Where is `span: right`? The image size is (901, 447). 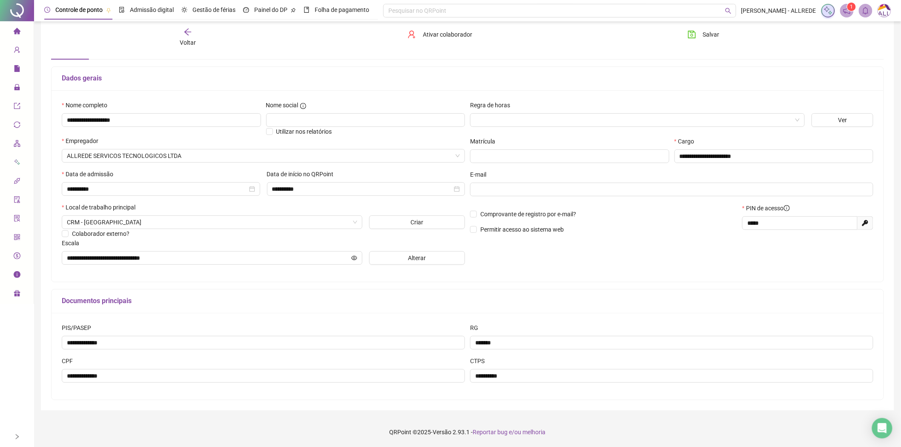 span: right is located at coordinates (17, 437).